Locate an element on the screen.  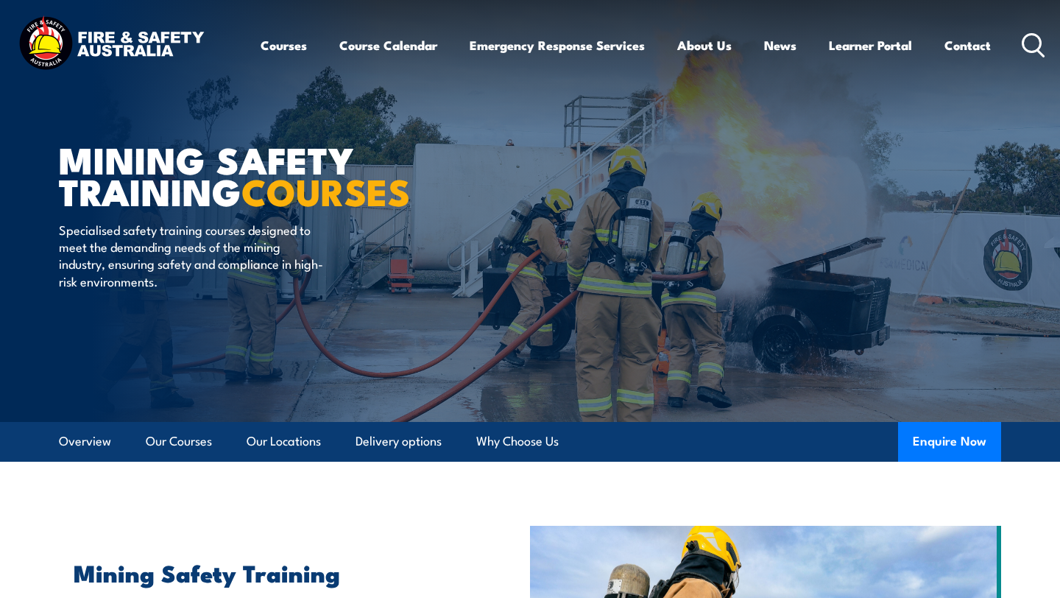
a: News is located at coordinates (780, 45).